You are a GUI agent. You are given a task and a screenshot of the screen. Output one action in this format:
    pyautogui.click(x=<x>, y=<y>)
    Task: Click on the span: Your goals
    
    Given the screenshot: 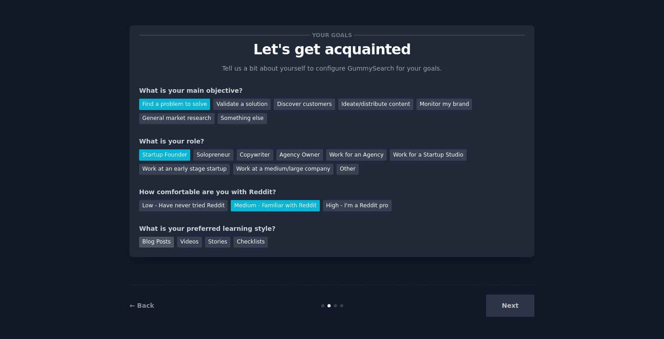 What is the action you would take?
    pyautogui.click(x=332, y=35)
    